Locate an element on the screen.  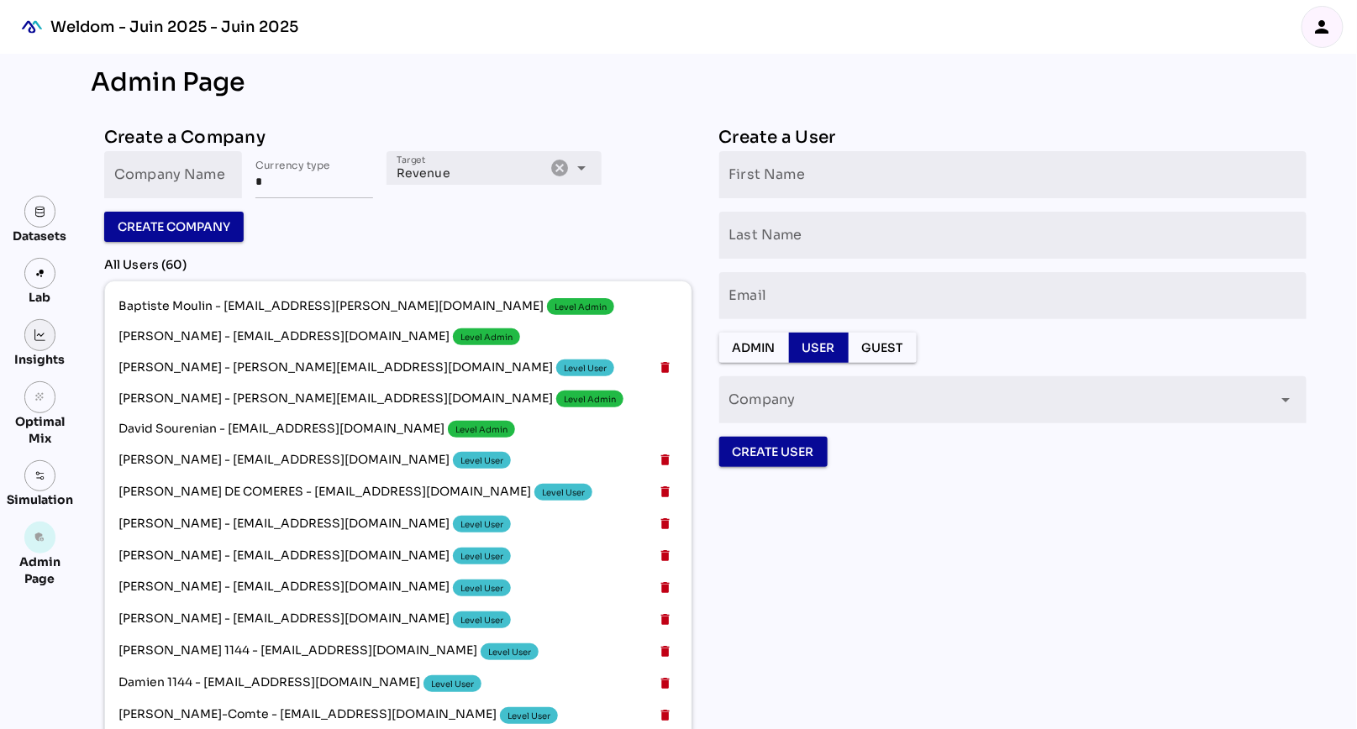
img: settings.svg is located at coordinates (40, 476).